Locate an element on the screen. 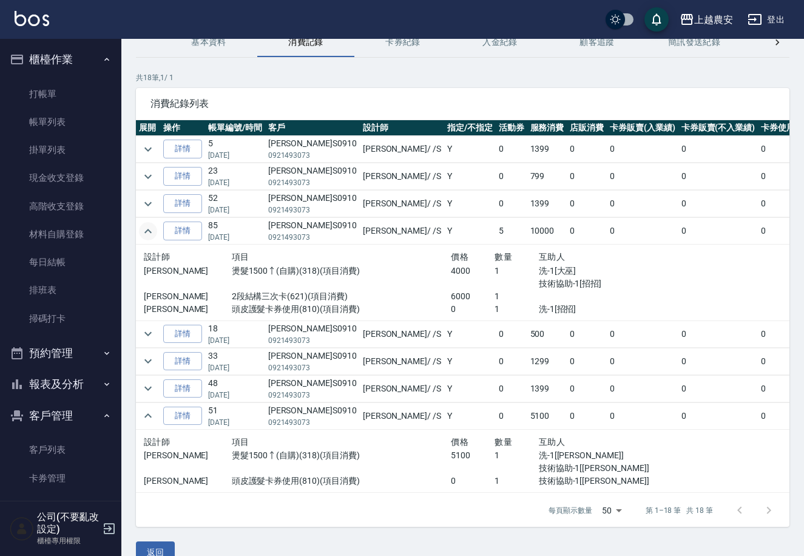  td: 10000 is located at coordinates (547, 231).